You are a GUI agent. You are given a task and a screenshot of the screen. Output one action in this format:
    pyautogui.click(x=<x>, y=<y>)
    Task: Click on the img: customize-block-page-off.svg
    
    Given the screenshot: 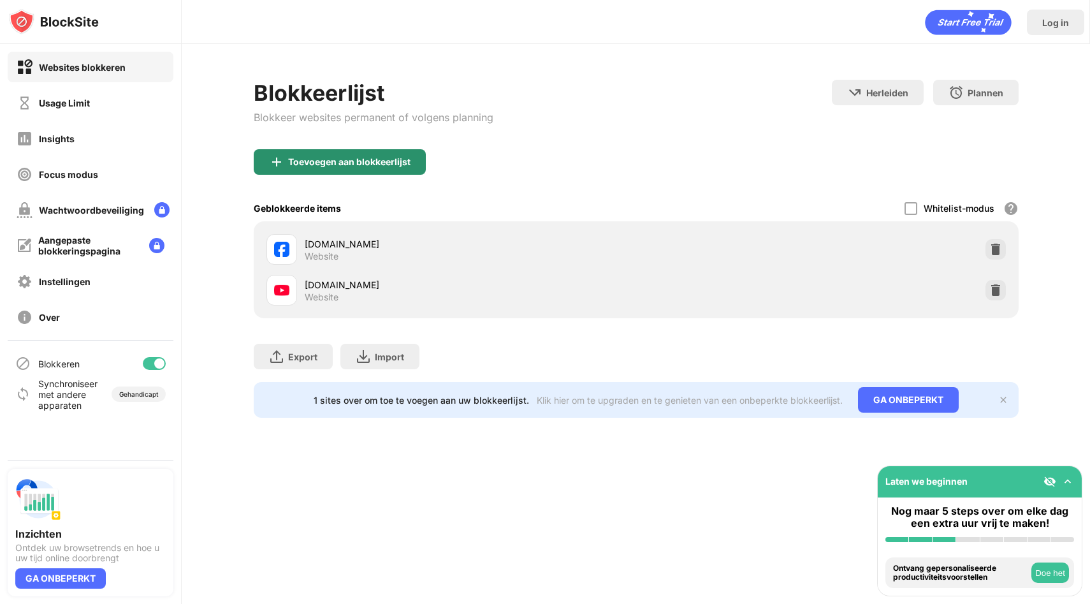 What is the action you would take?
    pyautogui.click(x=24, y=245)
    